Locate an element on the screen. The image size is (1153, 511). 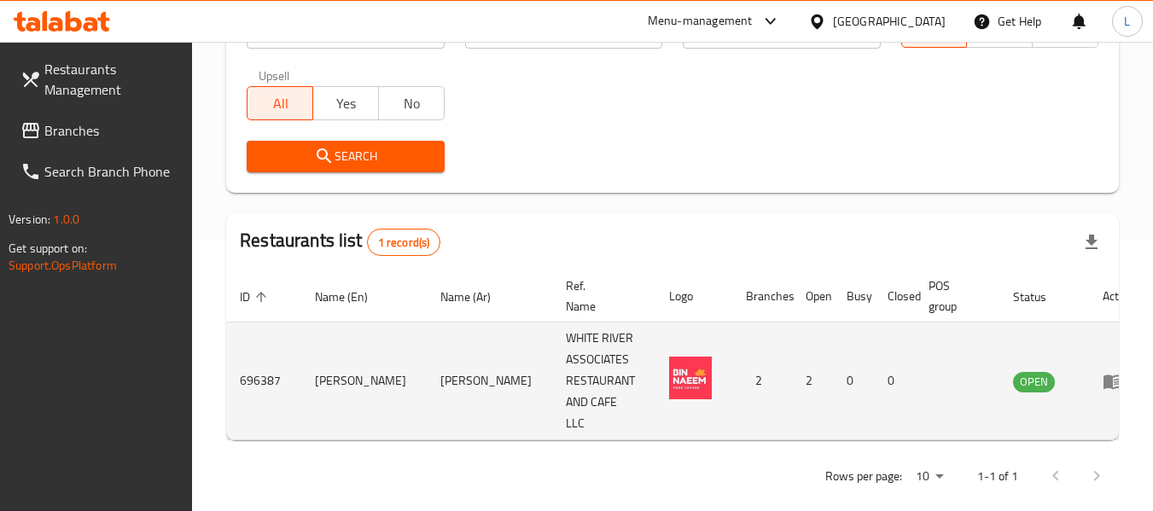
span: Name (En) is located at coordinates (352, 297).